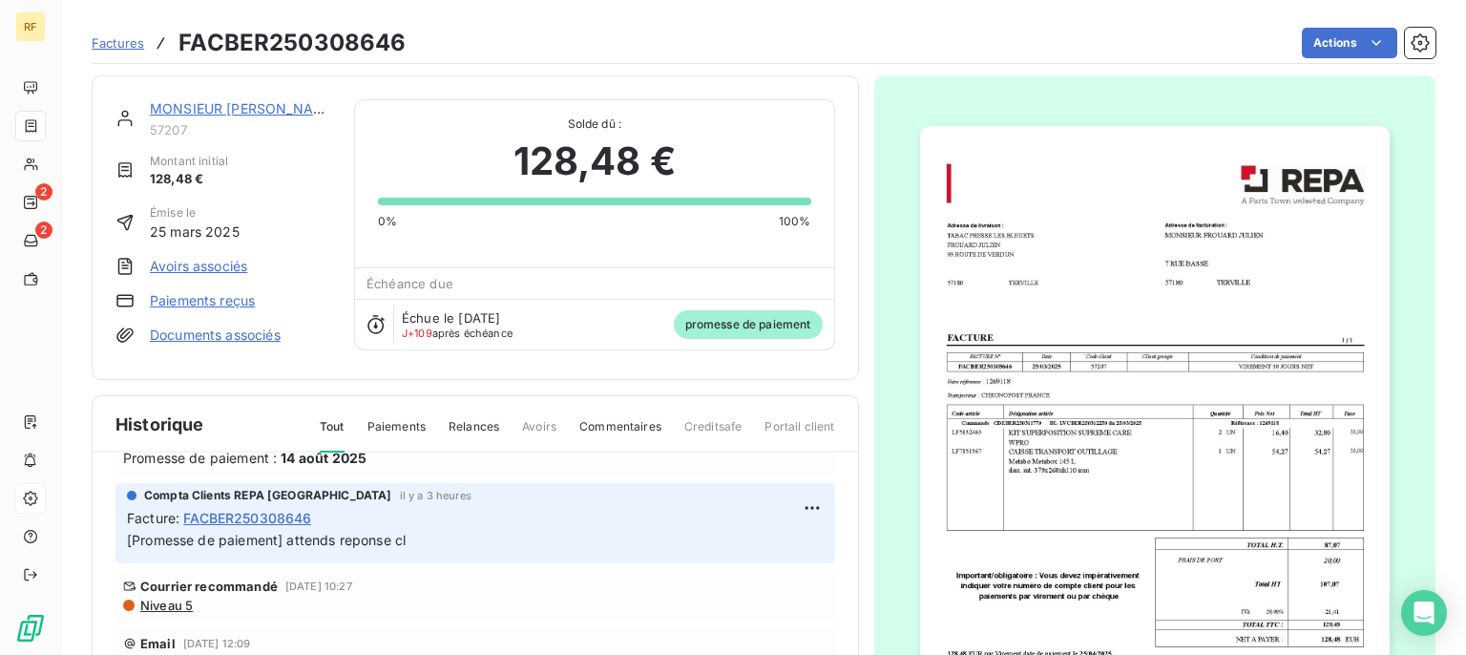  What do you see at coordinates (396, 434) in the screenshot?
I see `span: Paiements` at bounding box center [396, 434].